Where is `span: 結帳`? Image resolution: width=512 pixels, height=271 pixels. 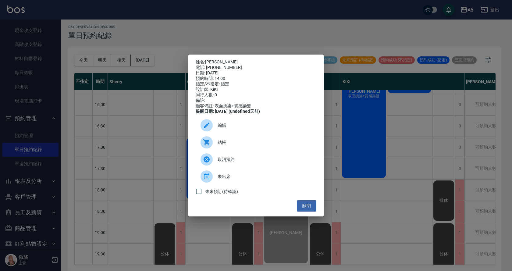 span: 結帳 is located at coordinates (265, 142).